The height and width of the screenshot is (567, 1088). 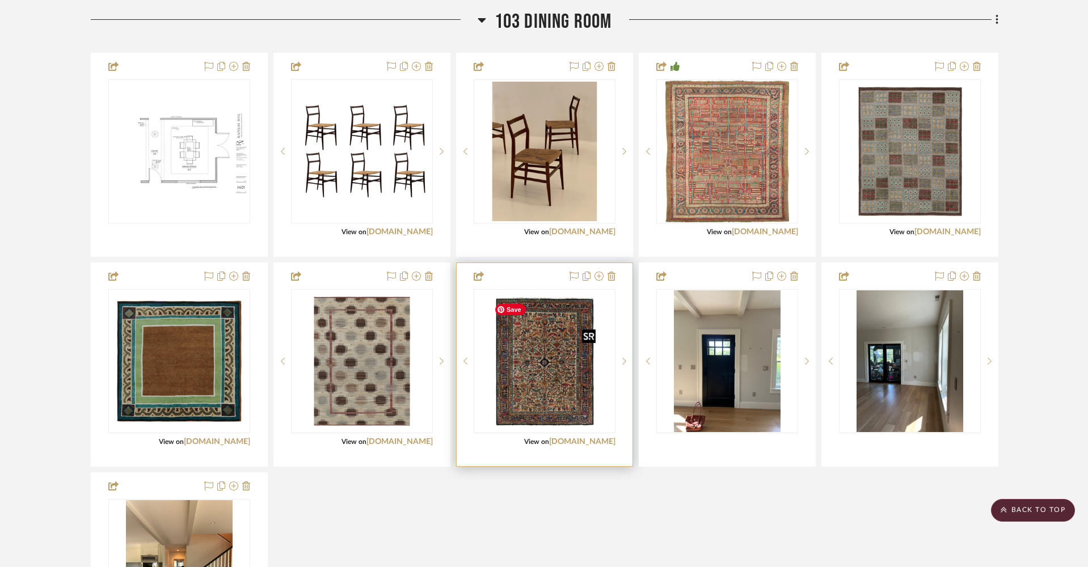 What do you see at coordinates (910, 361) in the screenshot?
I see `img: Dining Room` at bounding box center [910, 361].